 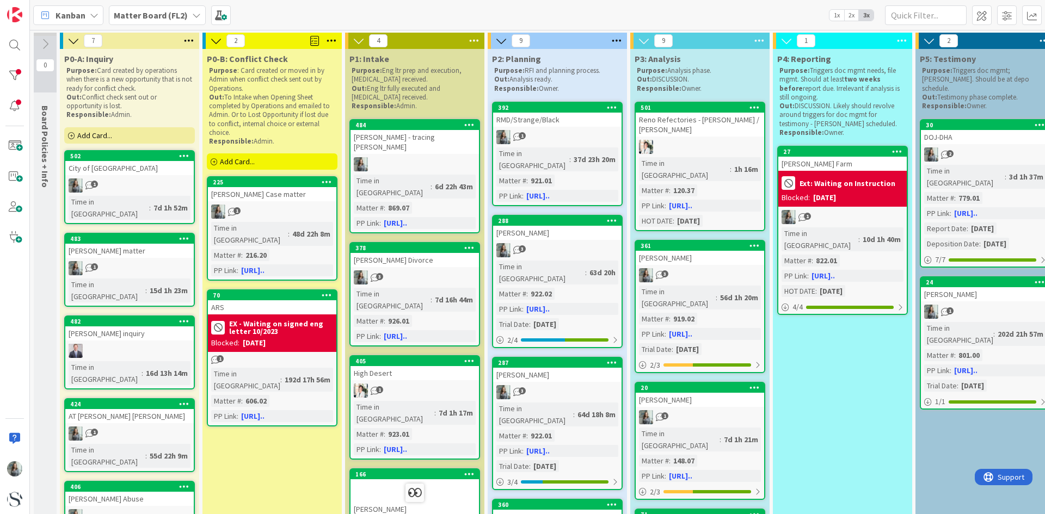 I want to click on input: Quick Filter..., so click(x=925, y=15).